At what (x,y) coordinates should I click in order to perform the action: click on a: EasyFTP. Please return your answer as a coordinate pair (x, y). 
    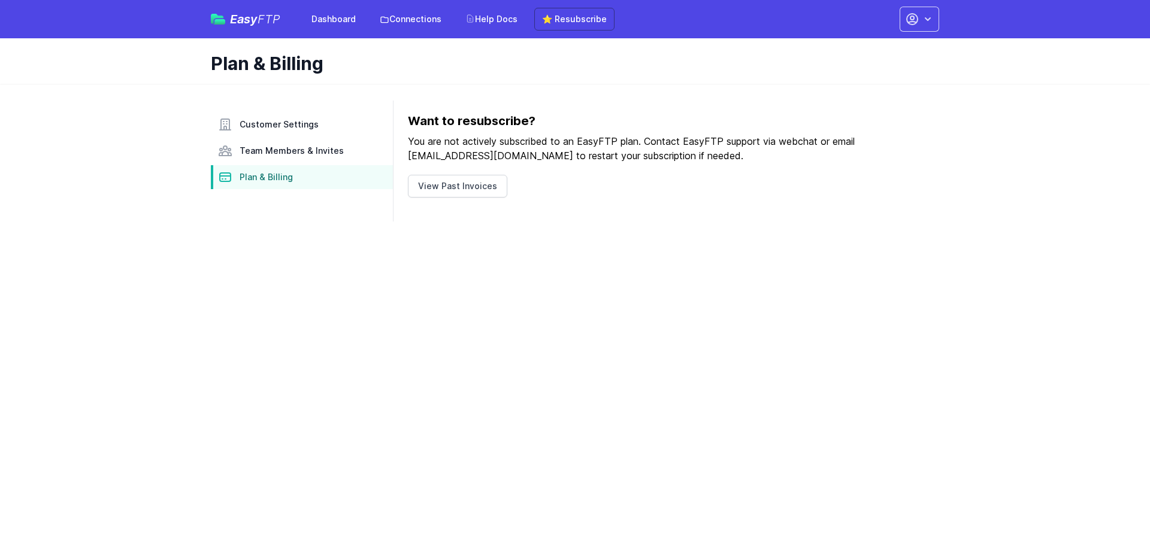
    Looking at the image, I should click on (246, 19).